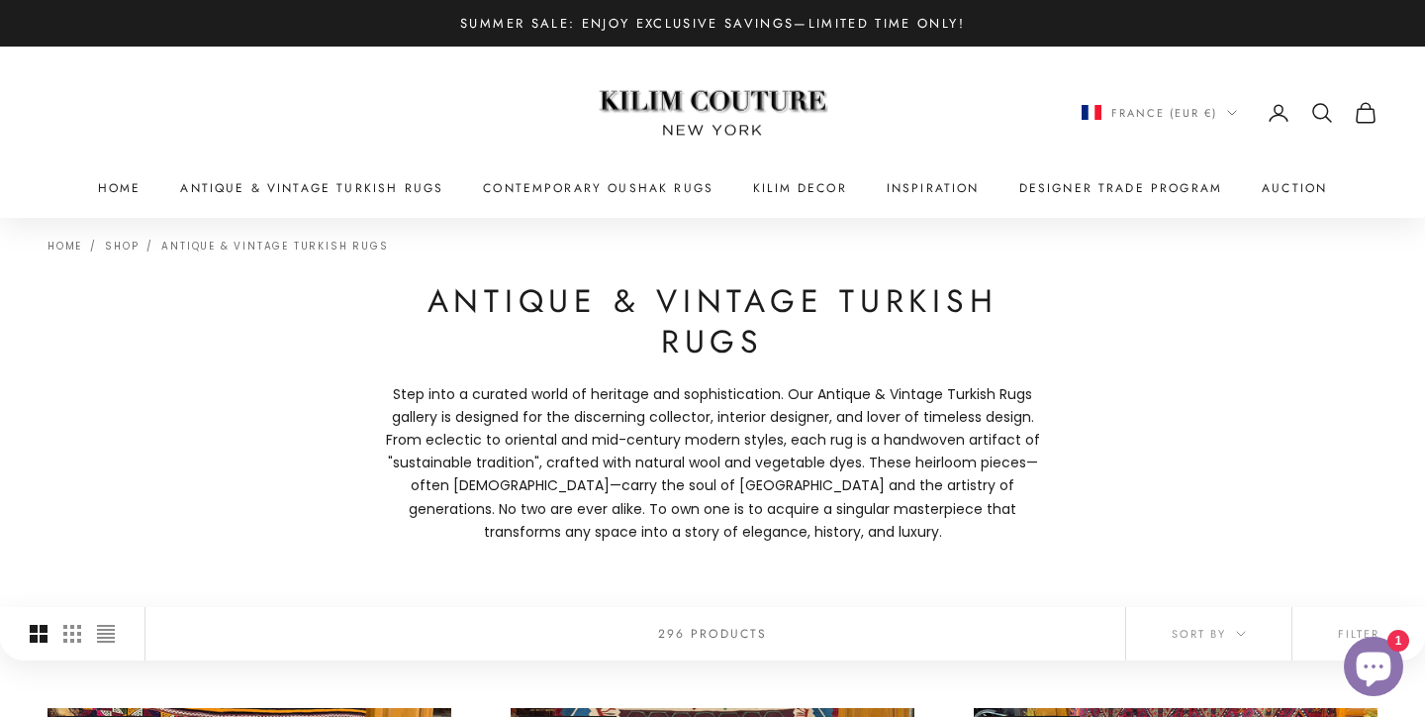  I want to click on img: France, so click(1092, 112).